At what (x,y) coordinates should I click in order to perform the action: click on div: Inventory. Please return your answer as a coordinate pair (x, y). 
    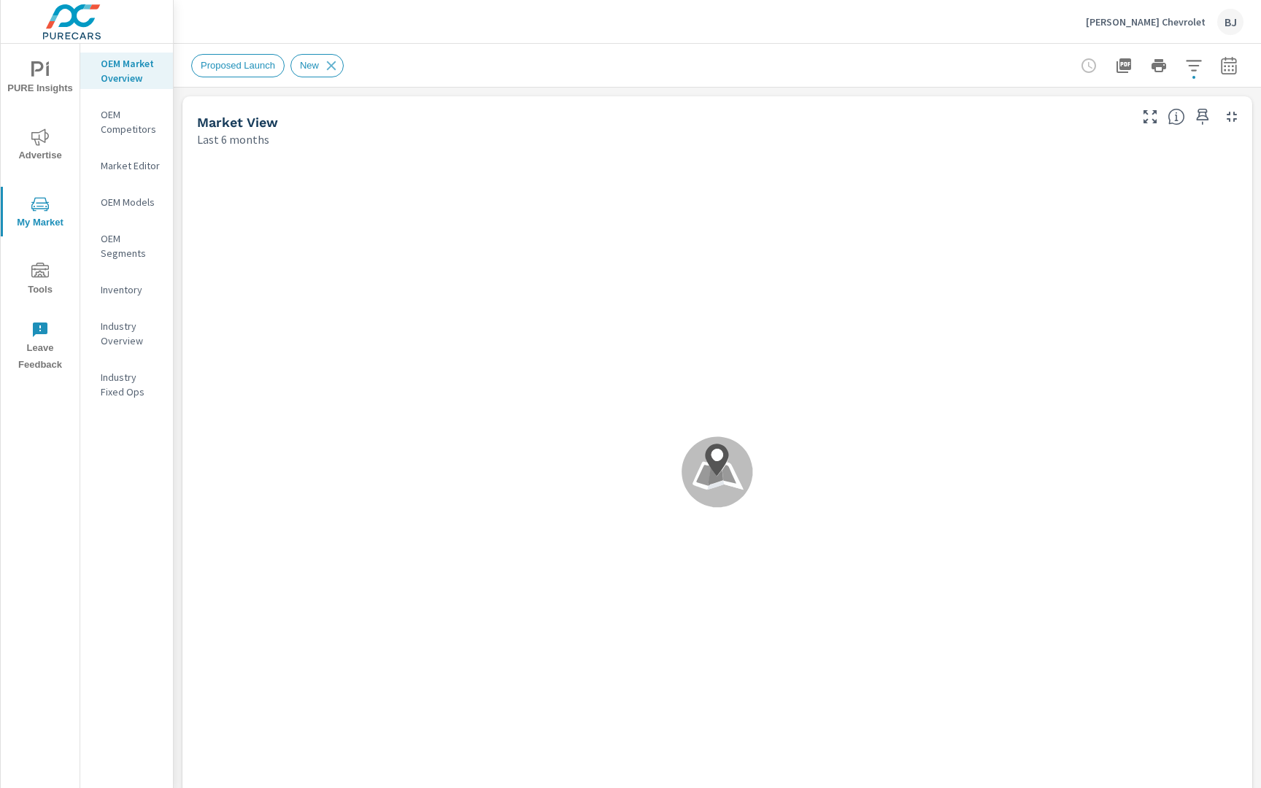
    Looking at the image, I should click on (126, 290).